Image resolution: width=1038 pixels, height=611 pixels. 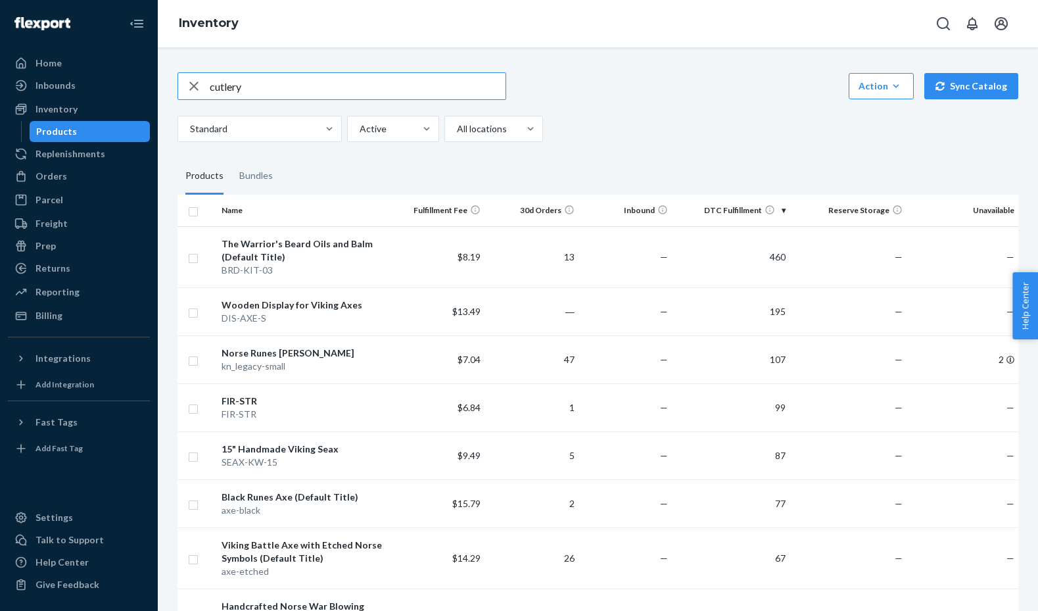 What do you see at coordinates (79, 85) in the screenshot?
I see `a: Inbounds` at bounding box center [79, 85].